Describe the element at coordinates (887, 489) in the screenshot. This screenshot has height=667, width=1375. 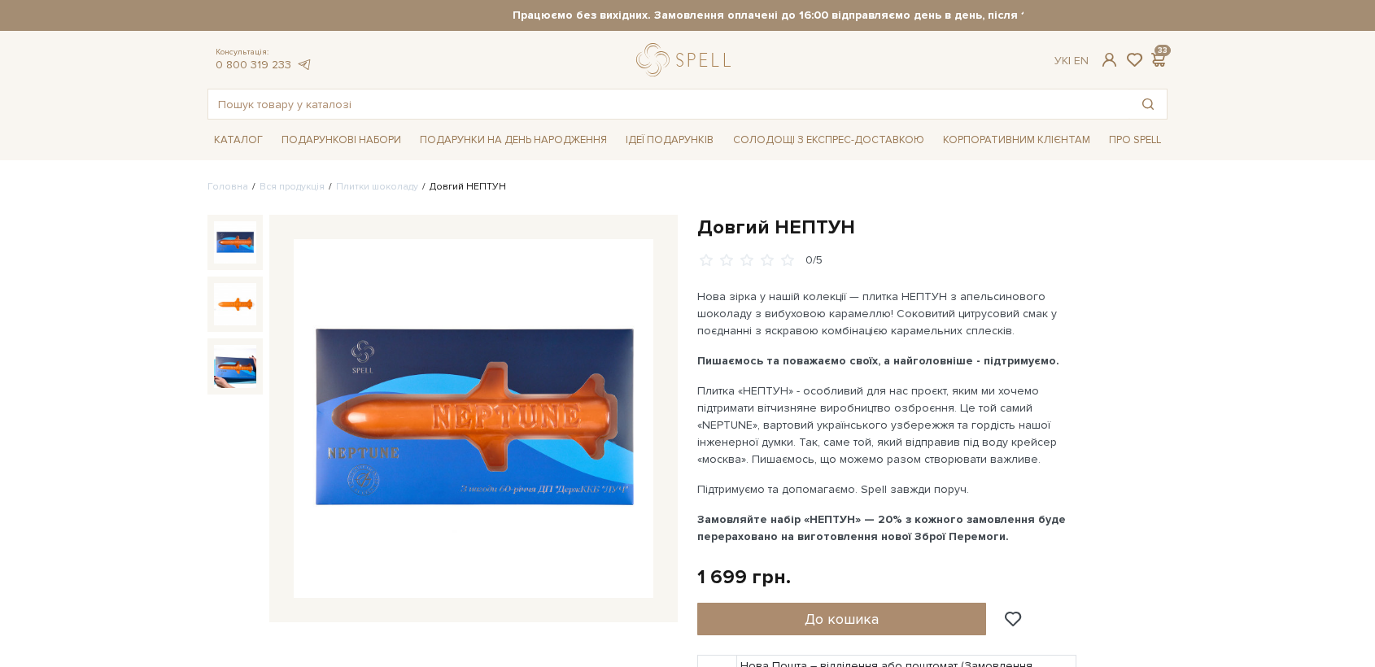
I see `p: Підтримуємо та допомагаємо. Spell завжди поруч.` at that location.